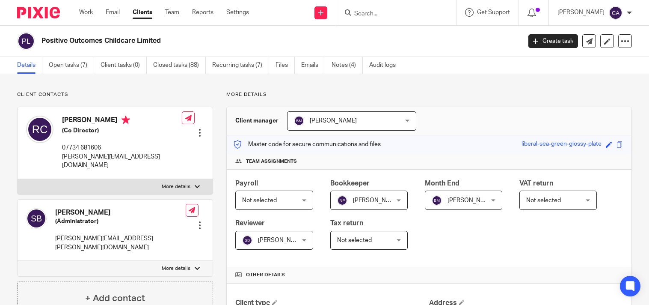 Image resolution: width=649 pixels, height=305 pixels. What do you see at coordinates (112, 12) in the screenshot?
I see `a: Email` at bounding box center [112, 12].